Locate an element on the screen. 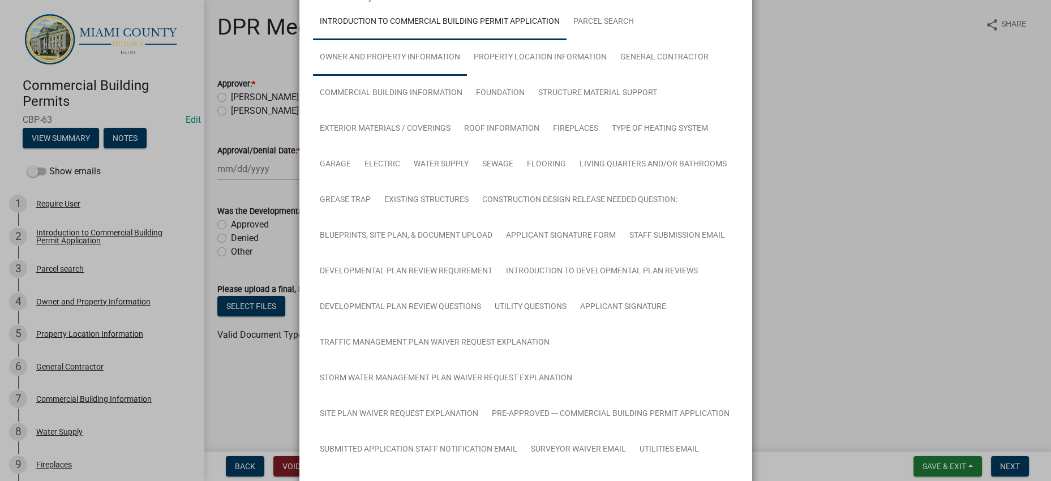 The image size is (1051, 481). a: Sewage is located at coordinates (497, 165).